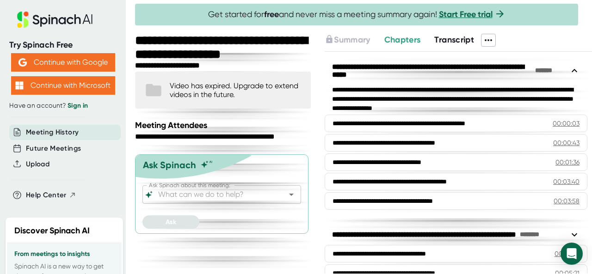 Image resolution: width=592 pixels, height=274 pixels. Describe the element at coordinates (292, 195) in the screenshot. I see `button: Open` at that location.